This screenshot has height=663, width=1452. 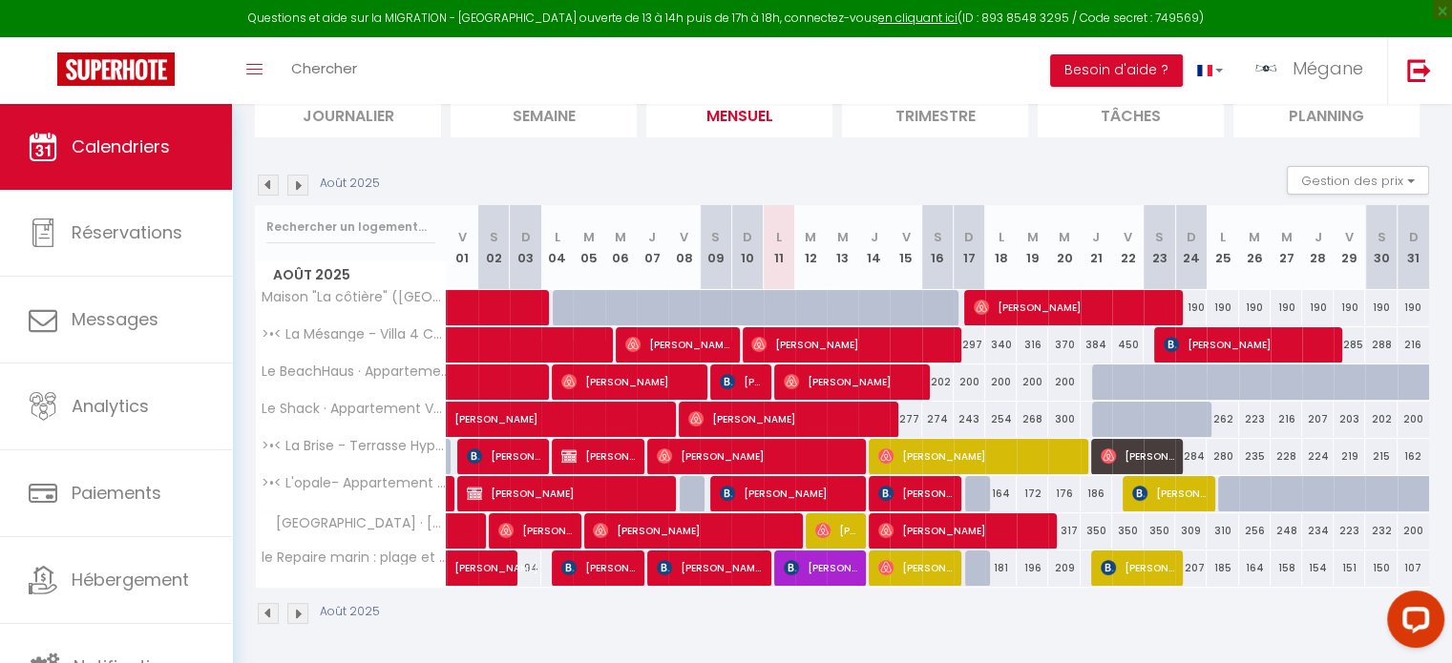 What do you see at coordinates (1063, 531) in the screenshot?
I see `div: 317` at bounding box center [1063, 531].